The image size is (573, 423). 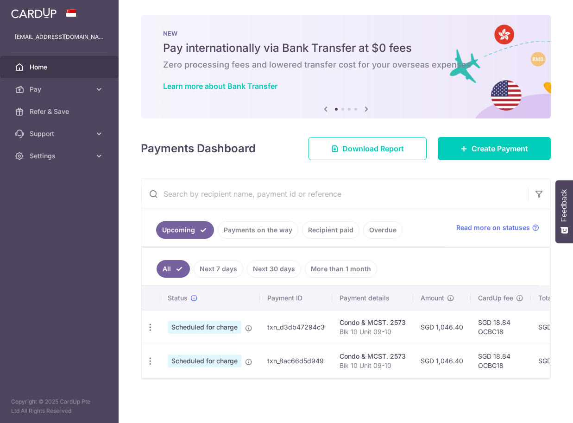 What do you see at coordinates (564, 212) in the screenshot?
I see `button: Feedback - Show survey` at bounding box center [564, 212].